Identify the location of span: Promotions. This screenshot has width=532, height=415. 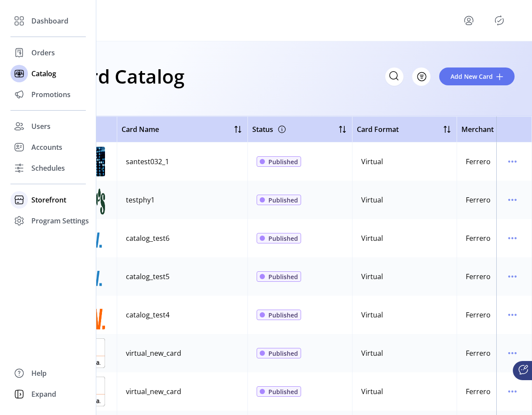
(51, 94).